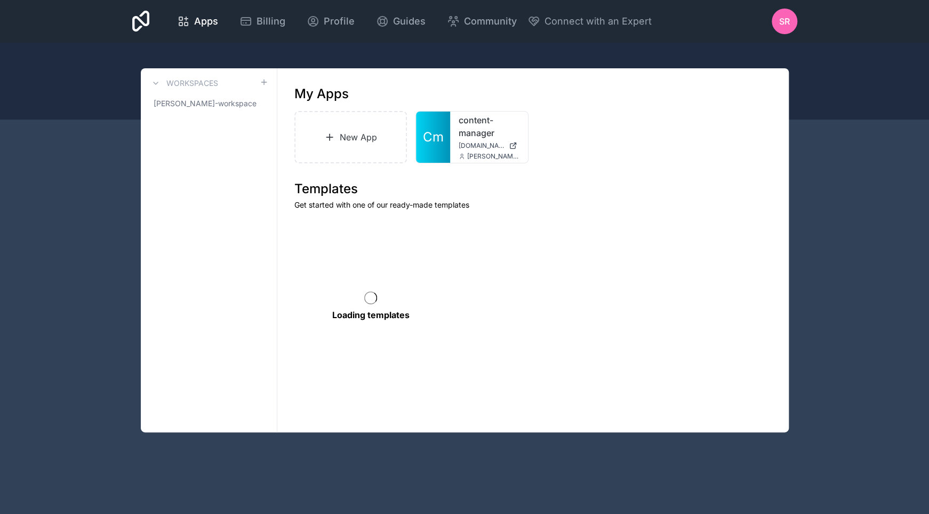 This screenshot has width=929, height=514. What do you see at coordinates (533, 205) in the screenshot?
I see `p: Get started with one of our ready-made templates` at bounding box center [533, 205].